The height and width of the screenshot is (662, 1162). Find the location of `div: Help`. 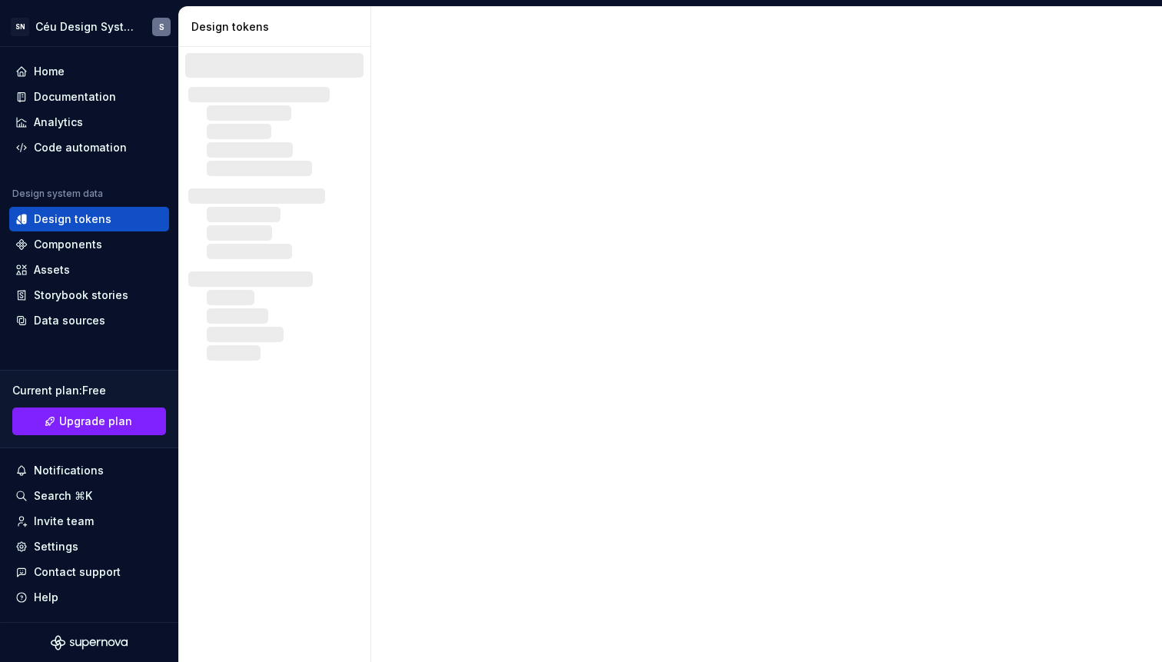

div: Help is located at coordinates (46, 597).